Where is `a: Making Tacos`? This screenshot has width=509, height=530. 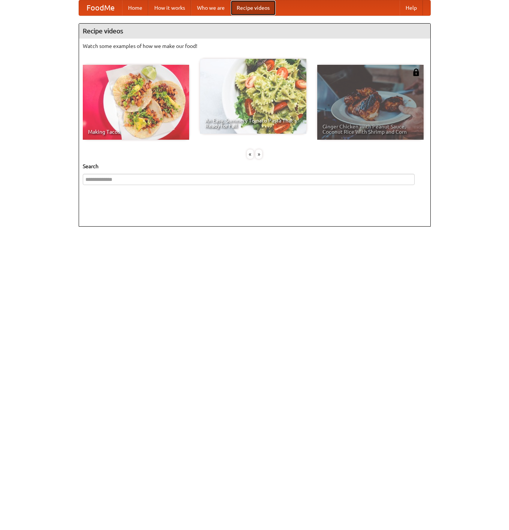 a: Making Tacos is located at coordinates (136, 102).